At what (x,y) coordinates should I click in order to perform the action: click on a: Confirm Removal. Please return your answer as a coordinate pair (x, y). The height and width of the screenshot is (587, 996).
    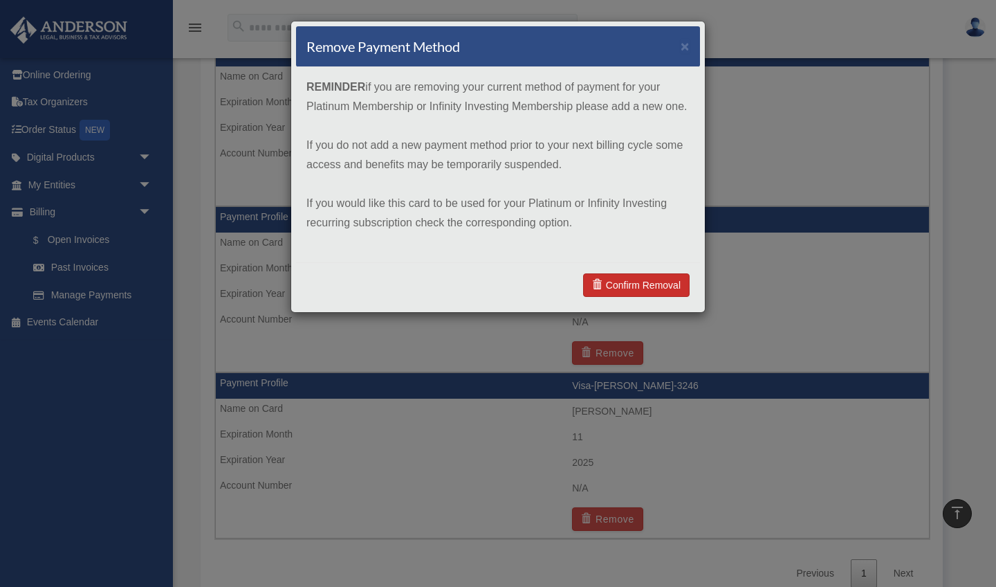
    Looking at the image, I should click on (636, 285).